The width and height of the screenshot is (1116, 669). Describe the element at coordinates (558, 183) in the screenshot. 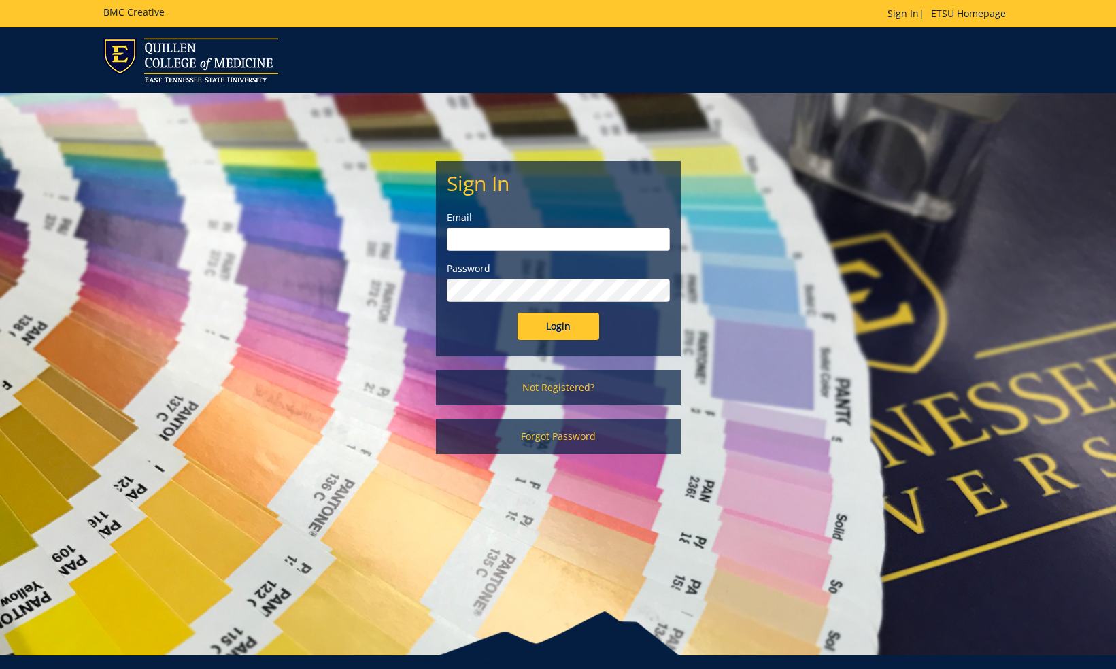

I see `h2: Sign In` at that location.